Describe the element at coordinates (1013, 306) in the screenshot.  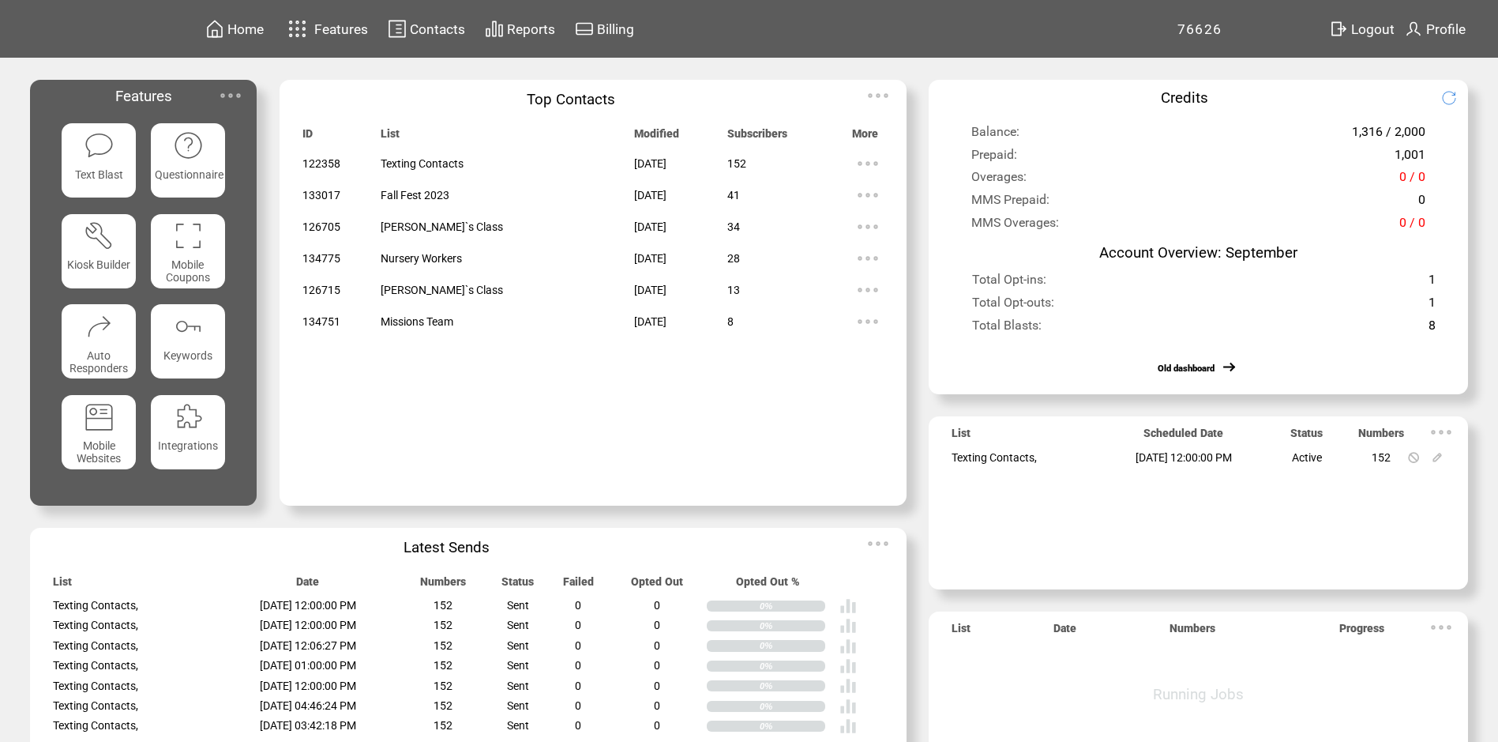
I see `span: Total Opt-outs:` at that location.